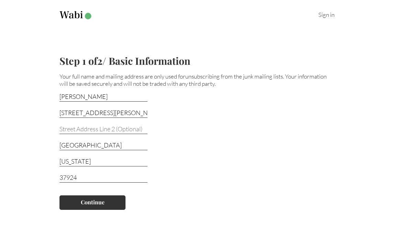 The image size is (394, 225). Describe the element at coordinates (197, 61) in the screenshot. I see `h2: Step 1 of 2 / Basic Information` at that location.